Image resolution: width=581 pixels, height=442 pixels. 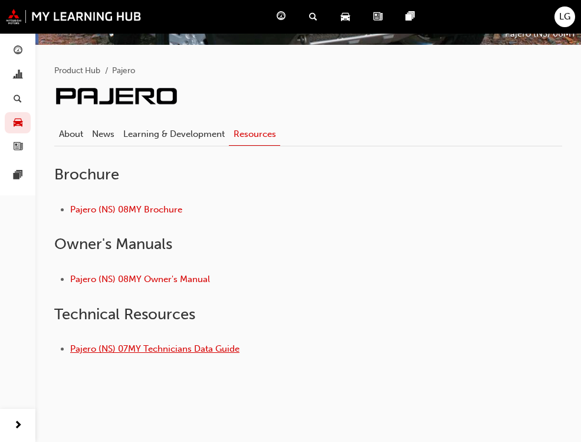 What do you see at coordinates (103, 134) in the screenshot?
I see `a: News` at bounding box center [103, 134].